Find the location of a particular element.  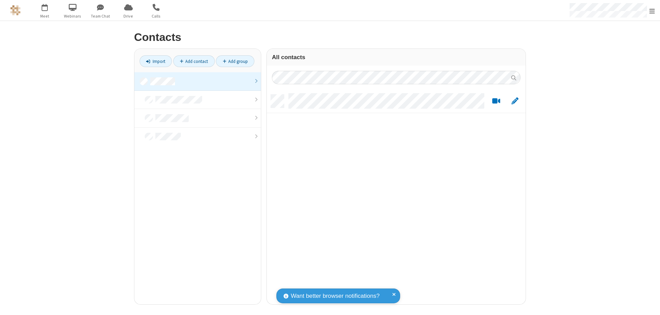

h3: All contacts is located at coordinates (396, 57).